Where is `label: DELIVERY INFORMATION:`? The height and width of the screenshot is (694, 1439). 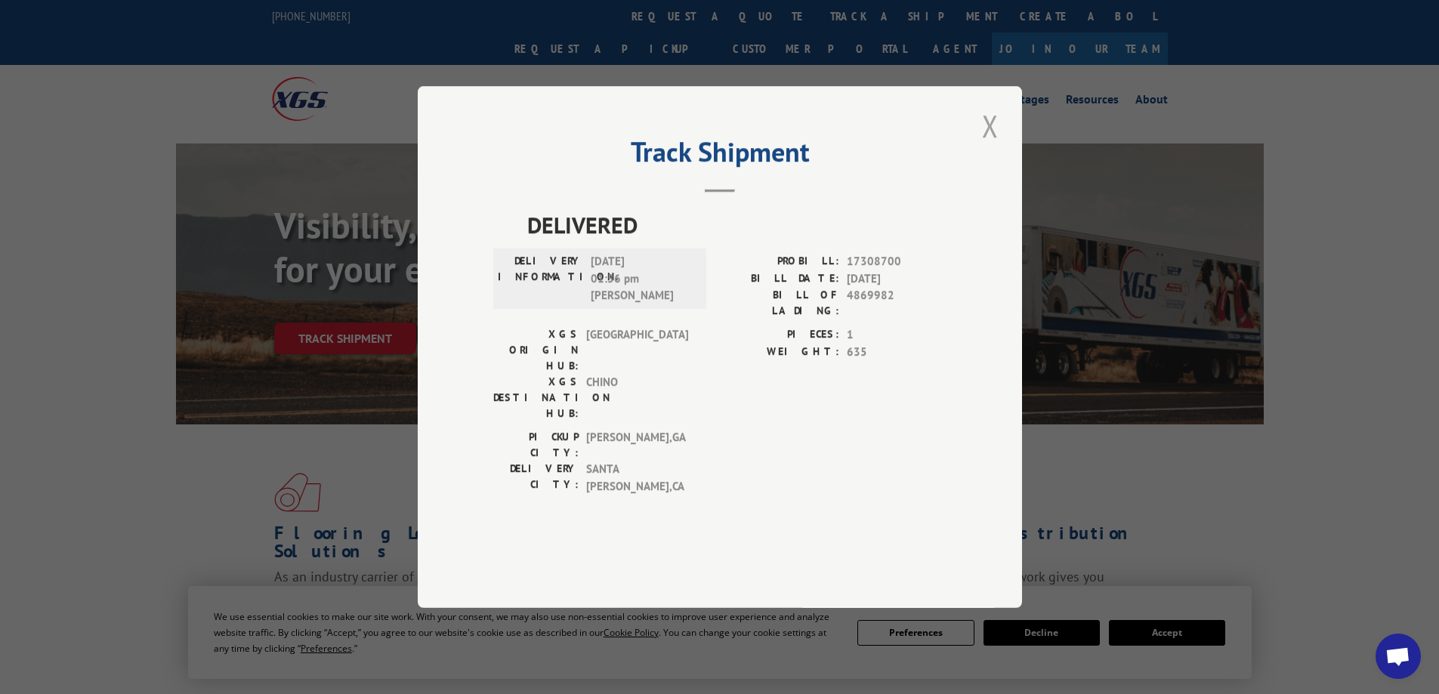
label: DELIVERY INFORMATION: is located at coordinates (540, 279).